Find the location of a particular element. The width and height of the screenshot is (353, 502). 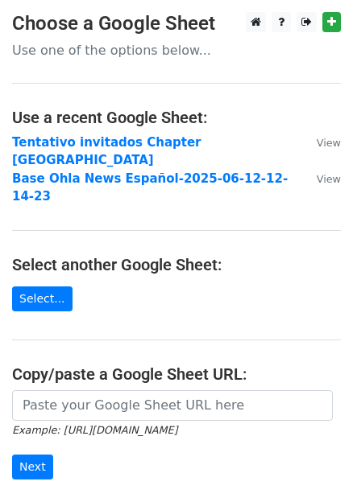

strong: Base Ohla News Español-2025-06-12-12-14-23 is located at coordinates (150, 188).